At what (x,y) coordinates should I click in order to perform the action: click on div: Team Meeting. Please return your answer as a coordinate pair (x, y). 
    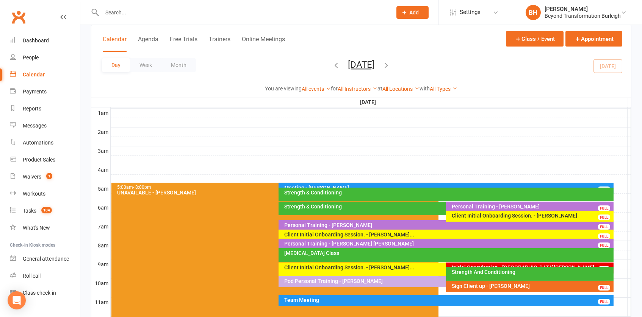
    Looking at the image, I should click on (447, 300).